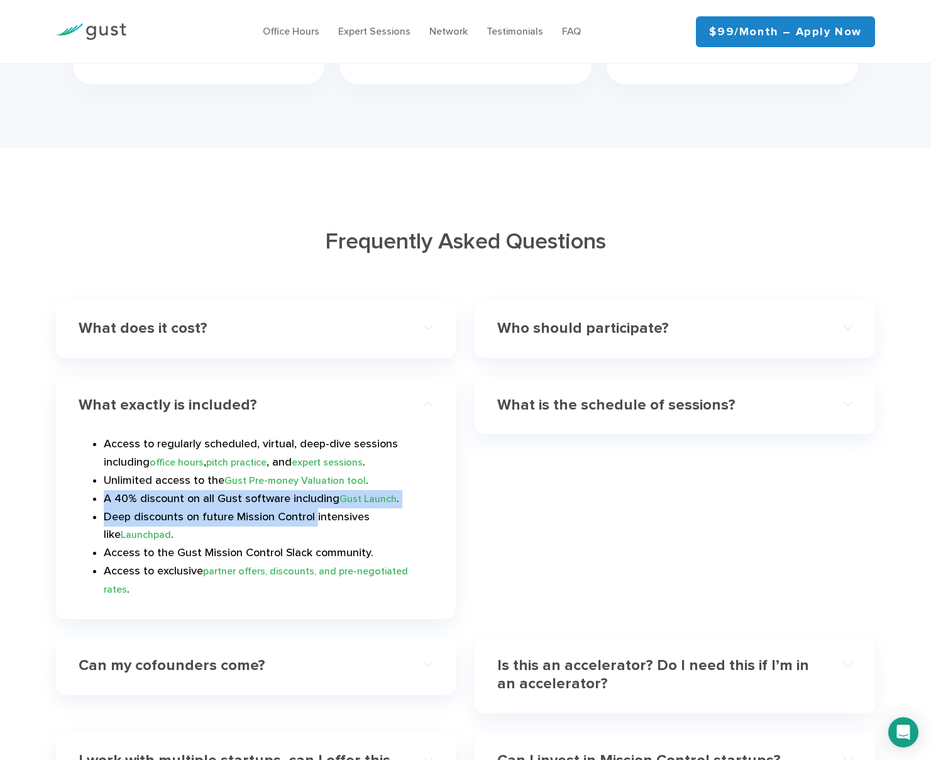 The image size is (931, 760). What do you see at coordinates (146, 534) in the screenshot?
I see `a: Launchpad` at bounding box center [146, 534].